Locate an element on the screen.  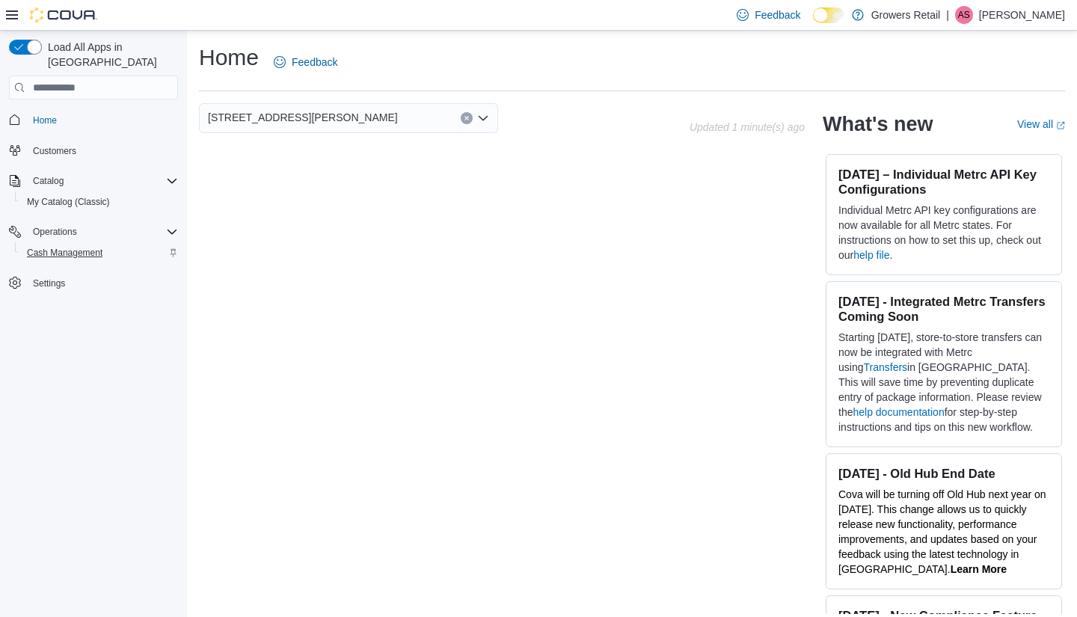
button: Open list of options is located at coordinates (483, 118).